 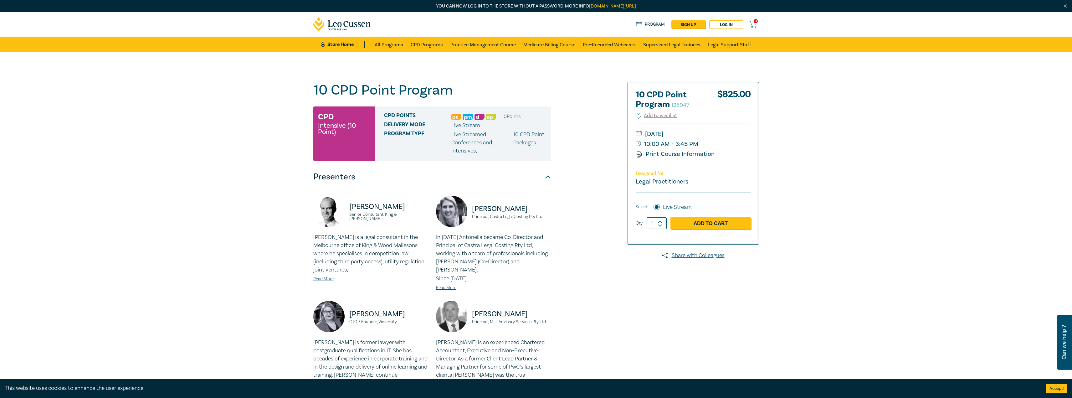 What do you see at coordinates (342, 44) in the screenshot?
I see `a: Store Home` at bounding box center [342, 44].